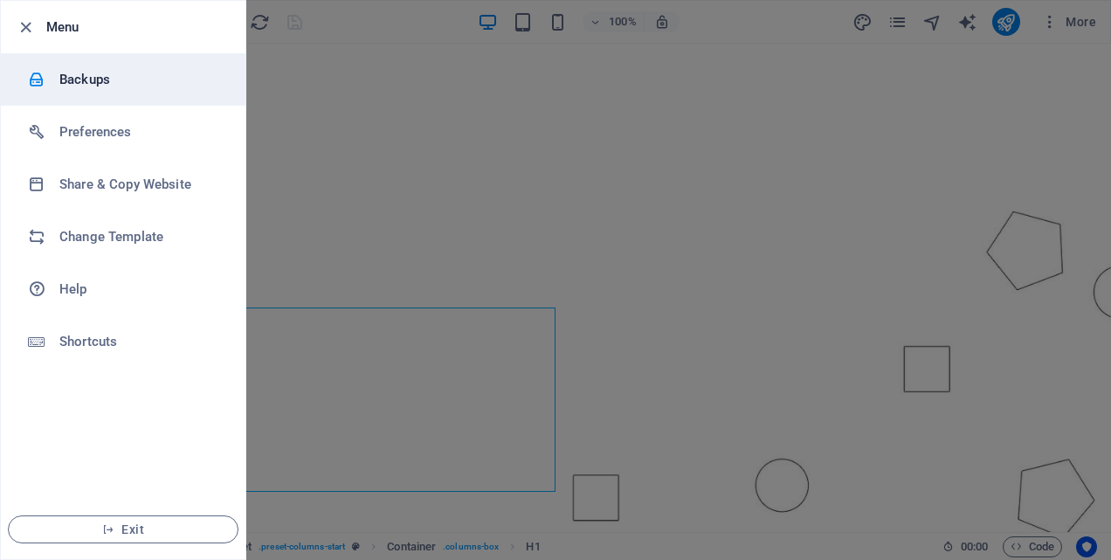  I want to click on span: Exit, so click(123, 529).